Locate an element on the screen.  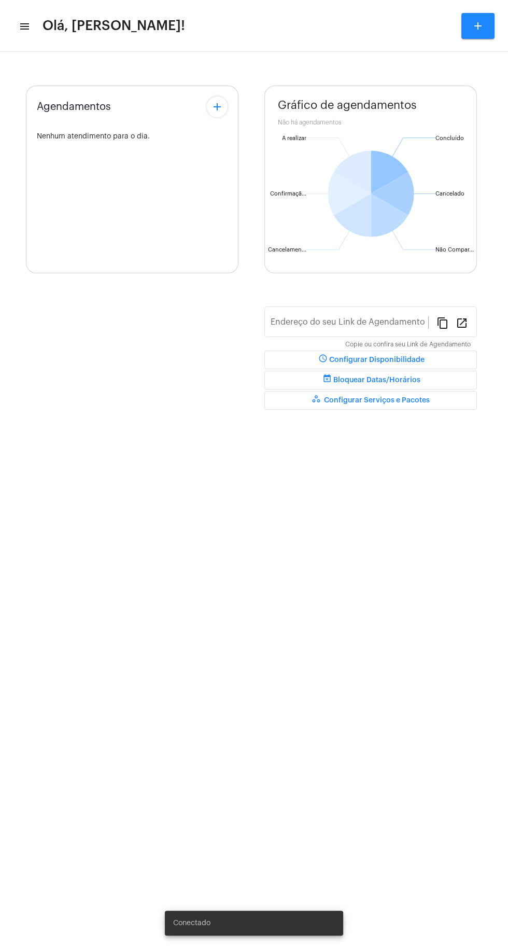
input: Link is located at coordinates (349, 324).